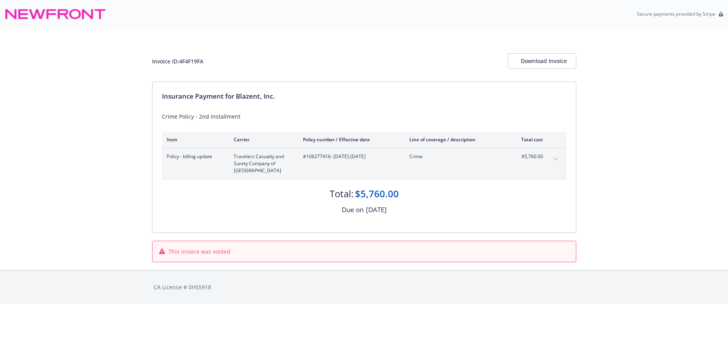  Describe the element at coordinates (262, 139) in the screenshot. I see `div: Carrier` at that location.